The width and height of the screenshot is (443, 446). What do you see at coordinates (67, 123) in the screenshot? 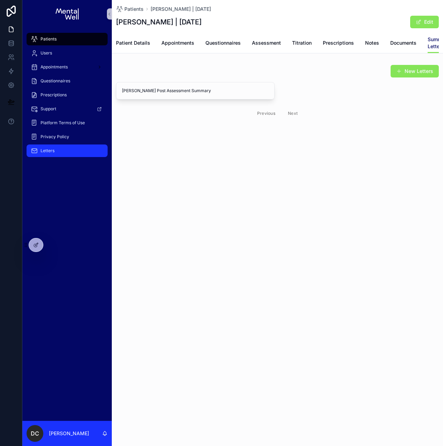
I see `a: Platform Terms of Use` at bounding box center [67, 123].